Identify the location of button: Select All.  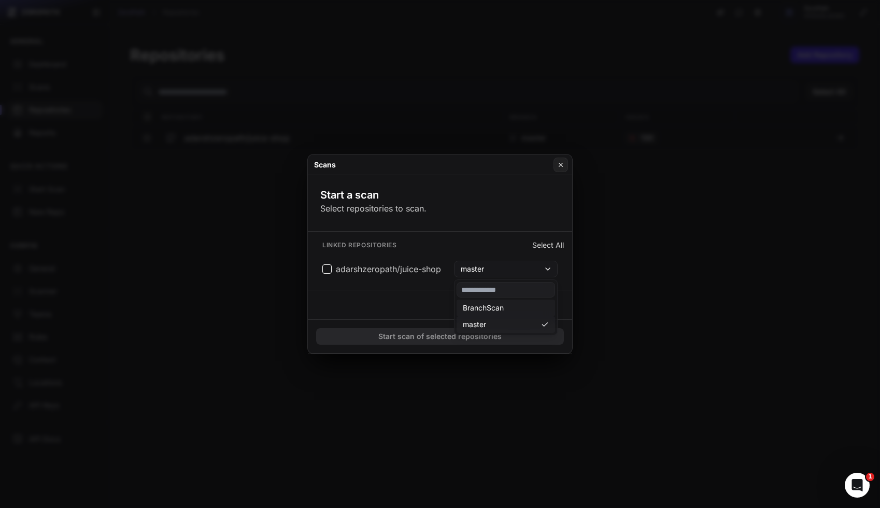
(548, 245).